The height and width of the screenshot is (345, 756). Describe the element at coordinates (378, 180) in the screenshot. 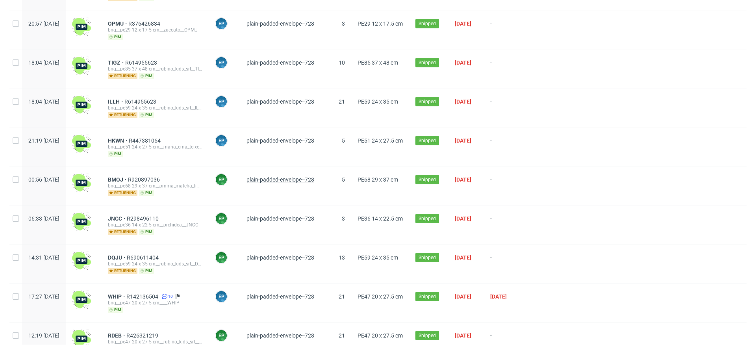

I see `span: PE68 29 x 37 cm` at that location.